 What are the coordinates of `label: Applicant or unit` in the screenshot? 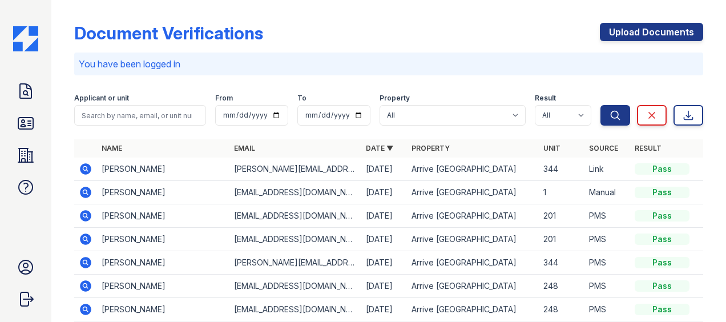 It's located at (102, 98).